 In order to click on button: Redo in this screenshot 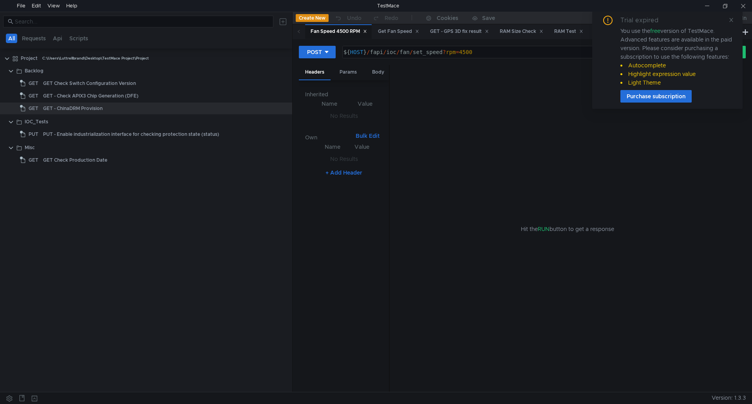, I will do `click(386, 18)`.